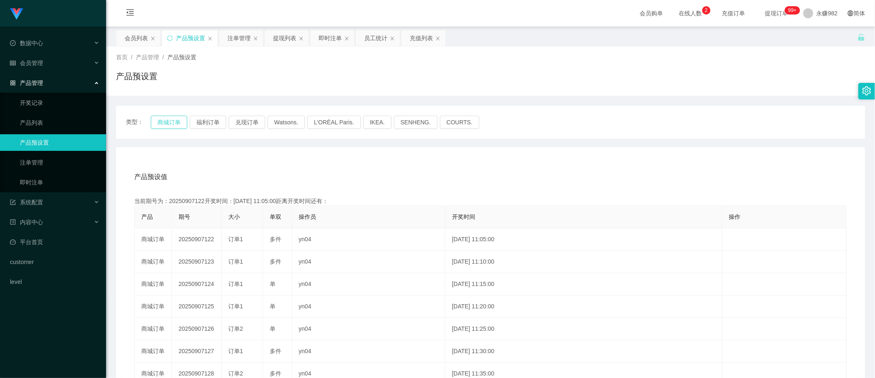 The height and width of the screenshot is (378, 875). Describe the element at coordinates (27, 222) in the screenshot. I see `span: 内容中心` at that location.